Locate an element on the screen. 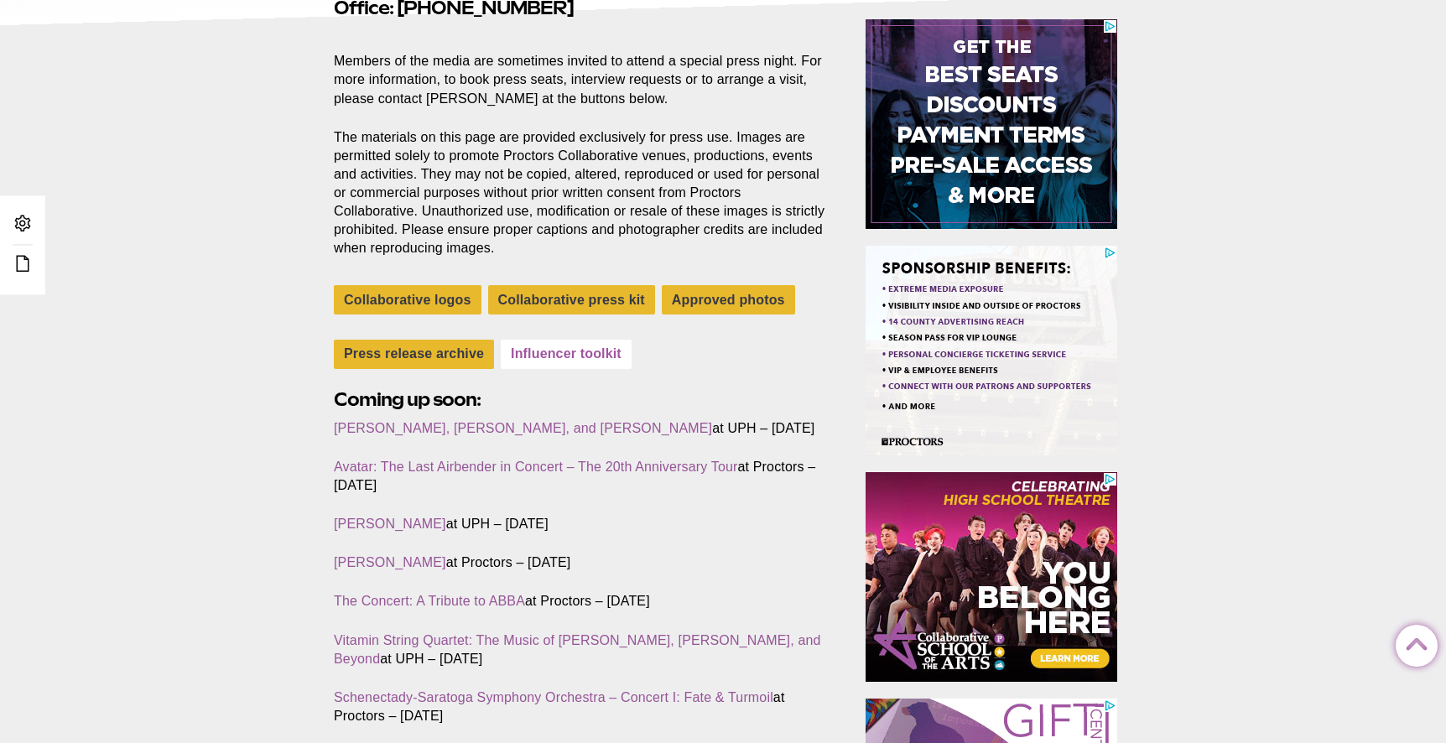  a: Collaborative logos is located at coordinates (408, 300).